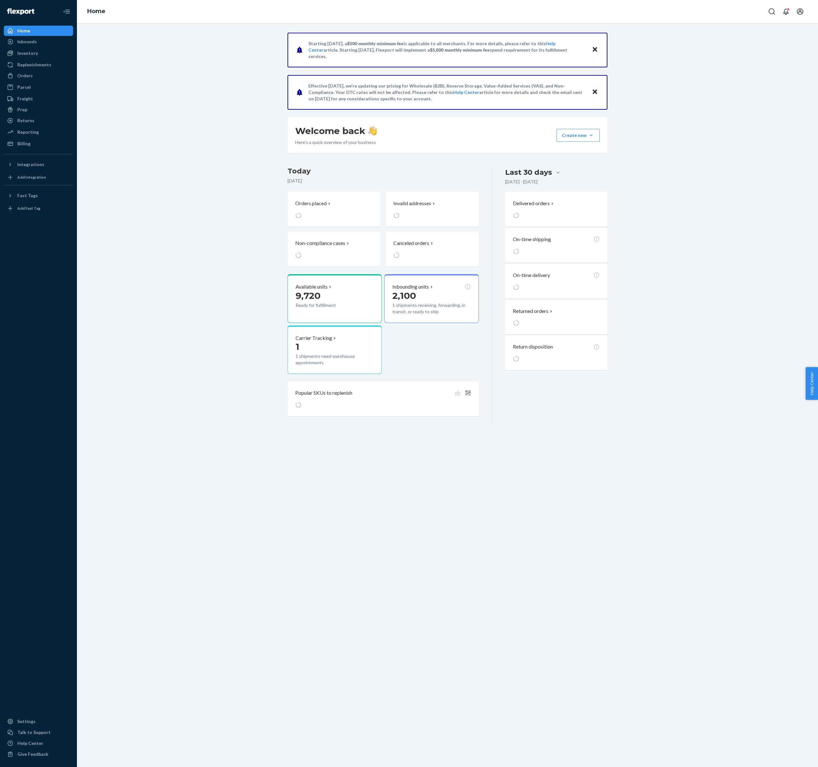 This screenshot has width=818, height=767. I want to click on div: Add Integration, so click(31, 177).